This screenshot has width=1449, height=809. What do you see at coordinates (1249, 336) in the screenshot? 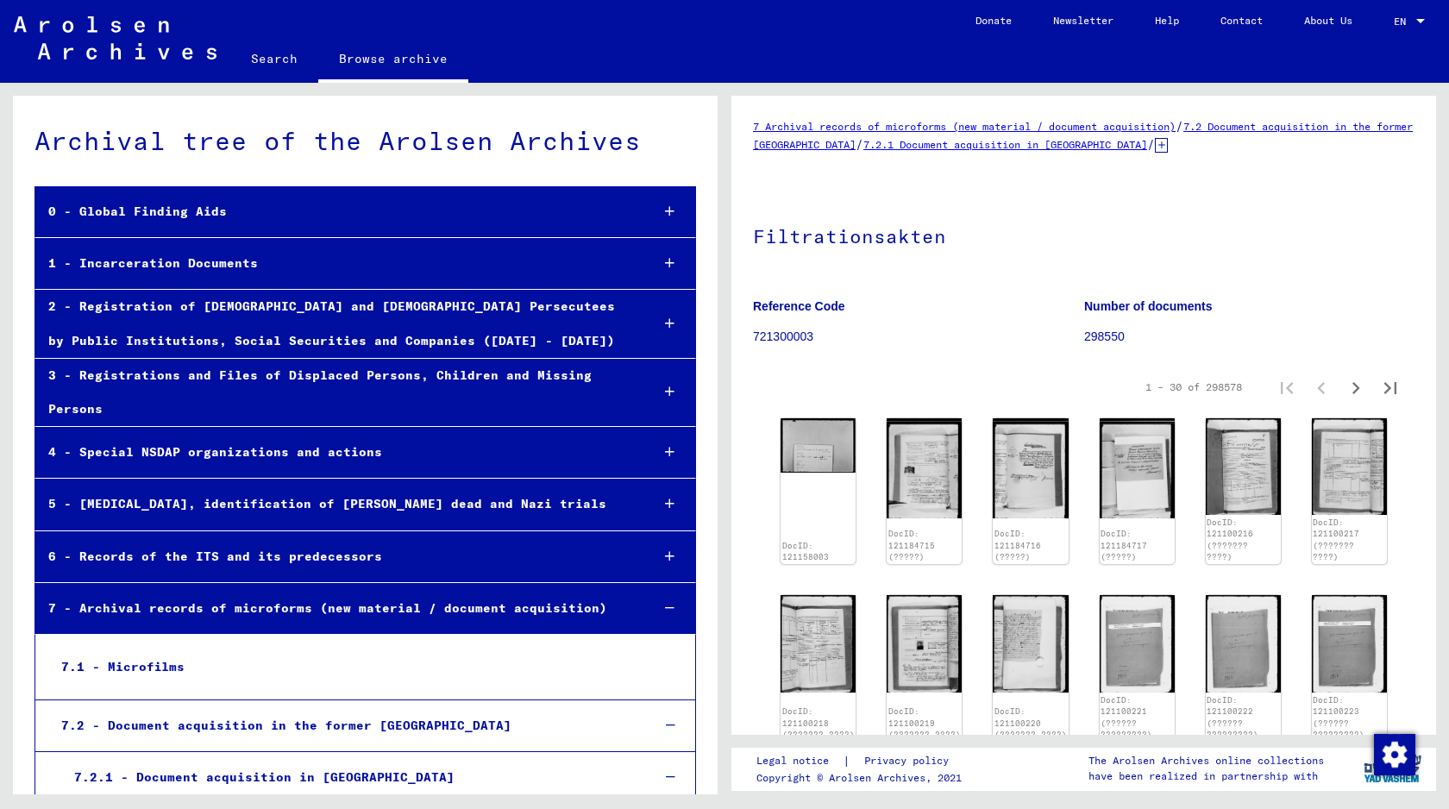
I see `p: 298550` at bounding box center [1249, 336].